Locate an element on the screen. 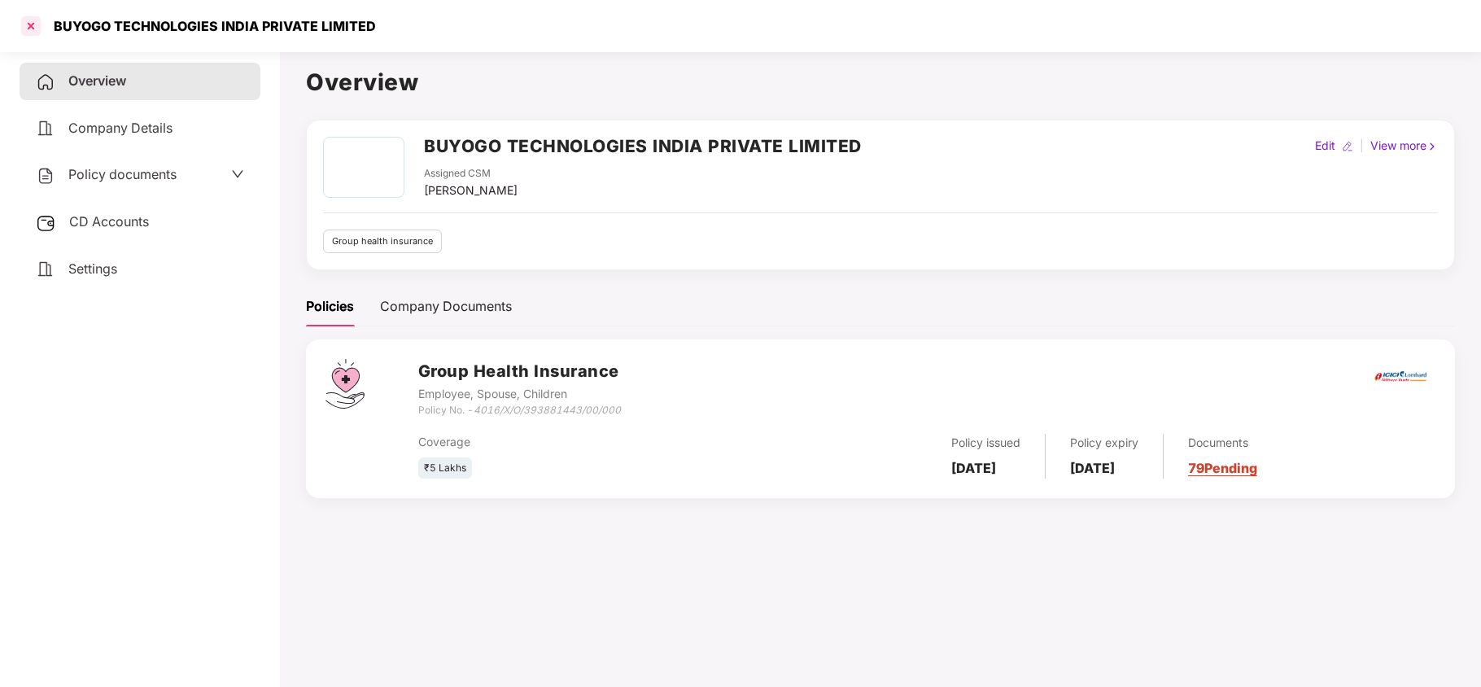  img: svg+xml;base64,PHN2ZyB3aWR0aD0iMjUiIGhlaWdodD0iMjQiIHZpZXdCb3g9IjAgMCAyNSAyNCIgZmlsbD0ibm9uZSIgeG... is located at coordinates (46, 223).